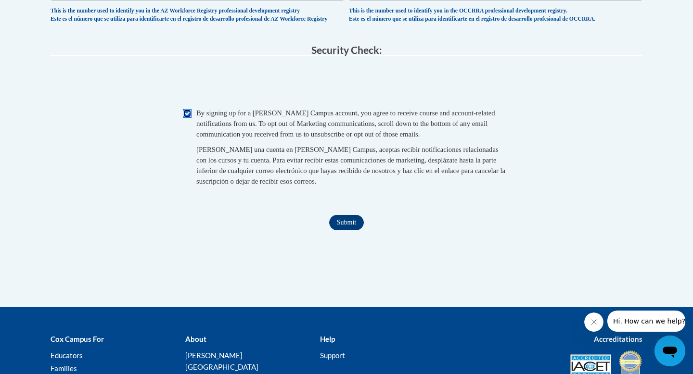 The width and height of the screenshot is (693, 374). What do you see at coordinates (346, 50) in the screenshot?
I see `span: Security Check:` at bounding box center [346, 50].